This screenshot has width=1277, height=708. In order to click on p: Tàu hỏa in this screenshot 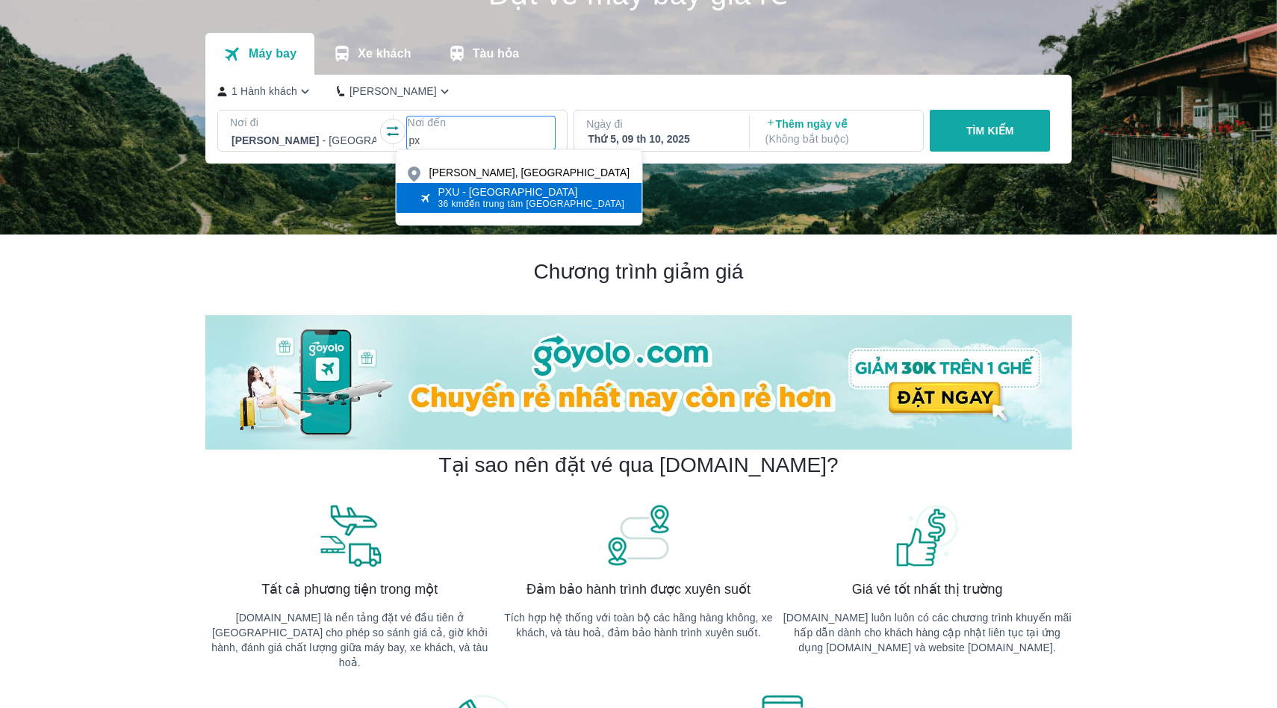, I will do `click(496, 54)`.